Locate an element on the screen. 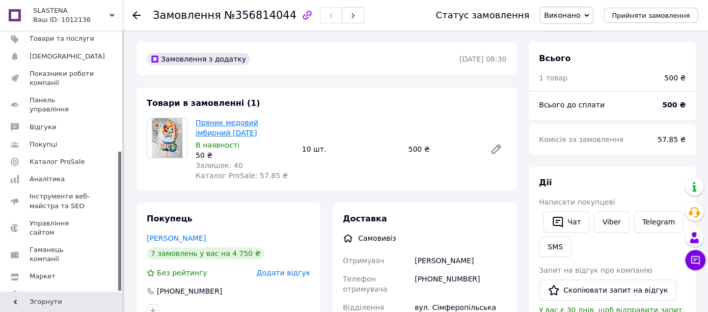  span: Гаманець компанії is located at coordinates (62, 255).